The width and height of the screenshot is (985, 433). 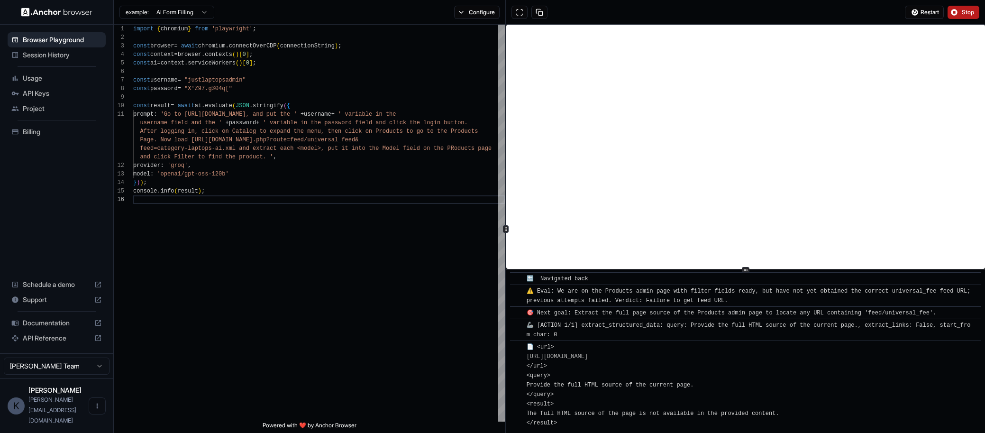 What do you see at coordinates (307, 46) in the screenshot?
I see `span: connectionString` at bounding box center [307, 46].